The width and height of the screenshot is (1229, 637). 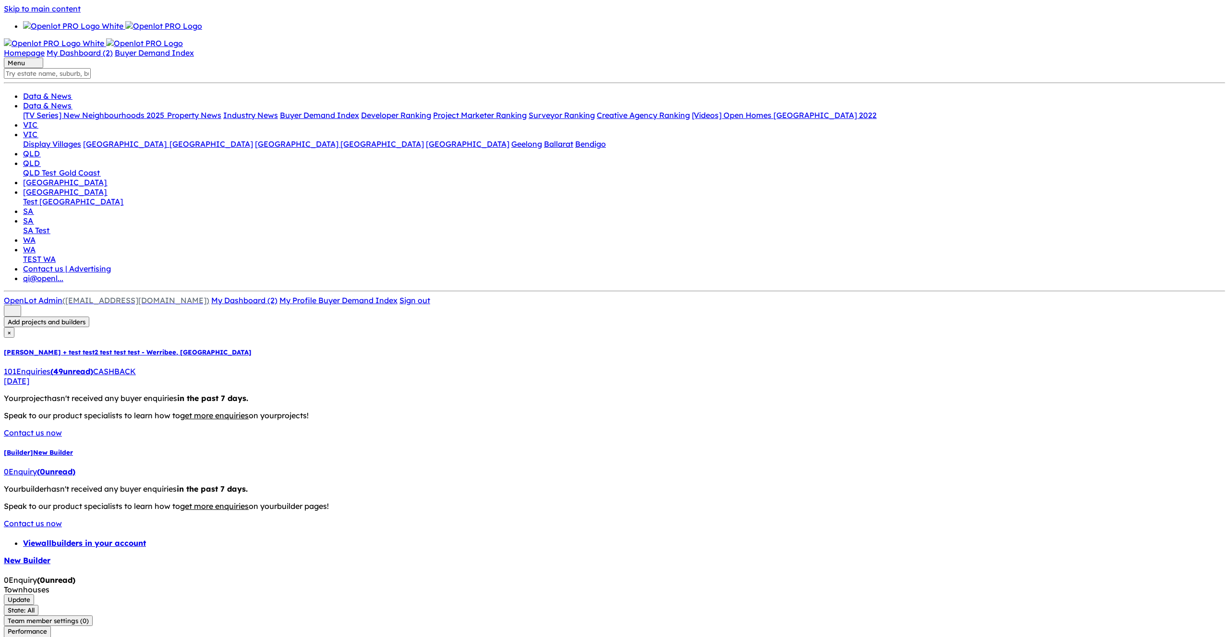 I want to click on a: Creative Agency Ranking, so click(x=643, y=115).